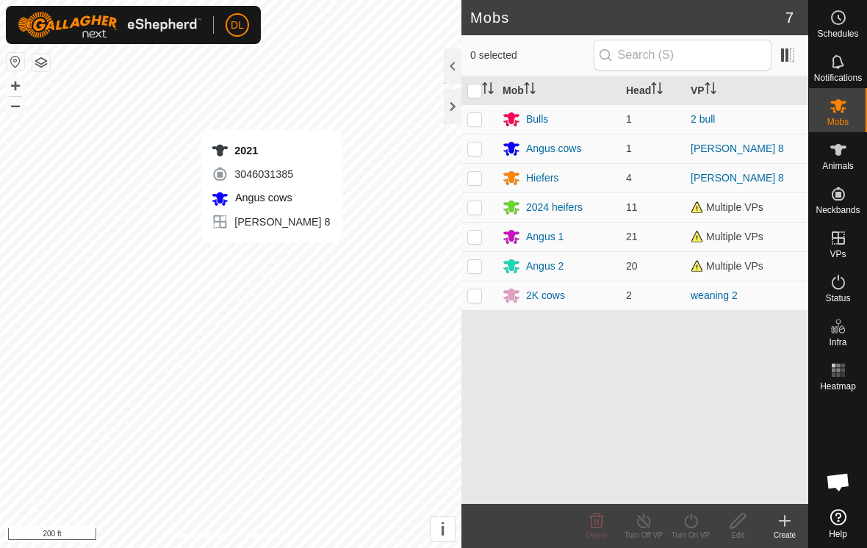 The width and height of the screenshot is (867, 548). Describe the element at coordinates (738, 535) in the screenshot. I see `div: Edit` at that location.